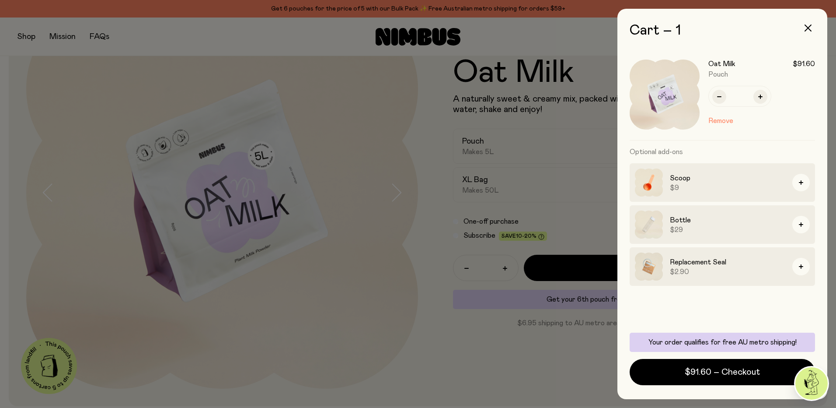  I want to click on p: Your order qualifies for free AU metro shipping!, so click(723, 342).